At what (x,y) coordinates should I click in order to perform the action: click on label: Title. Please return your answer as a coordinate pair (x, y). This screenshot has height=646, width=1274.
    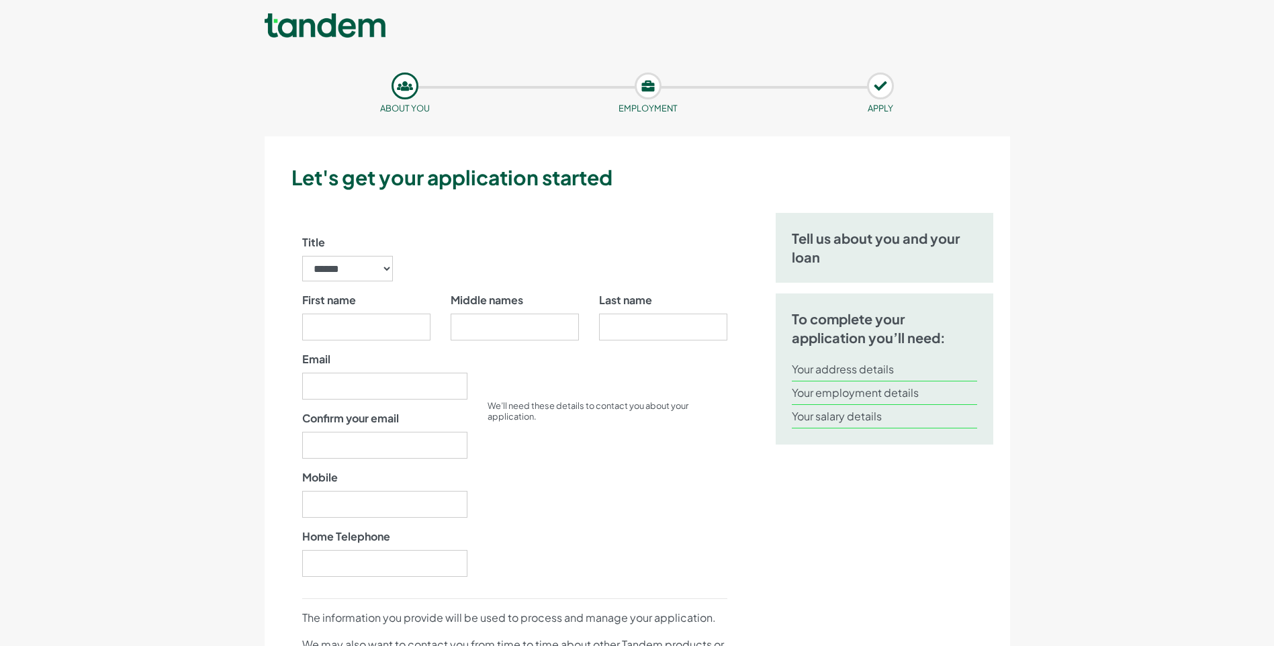
    Looking at the image, I should click on (314, 243).